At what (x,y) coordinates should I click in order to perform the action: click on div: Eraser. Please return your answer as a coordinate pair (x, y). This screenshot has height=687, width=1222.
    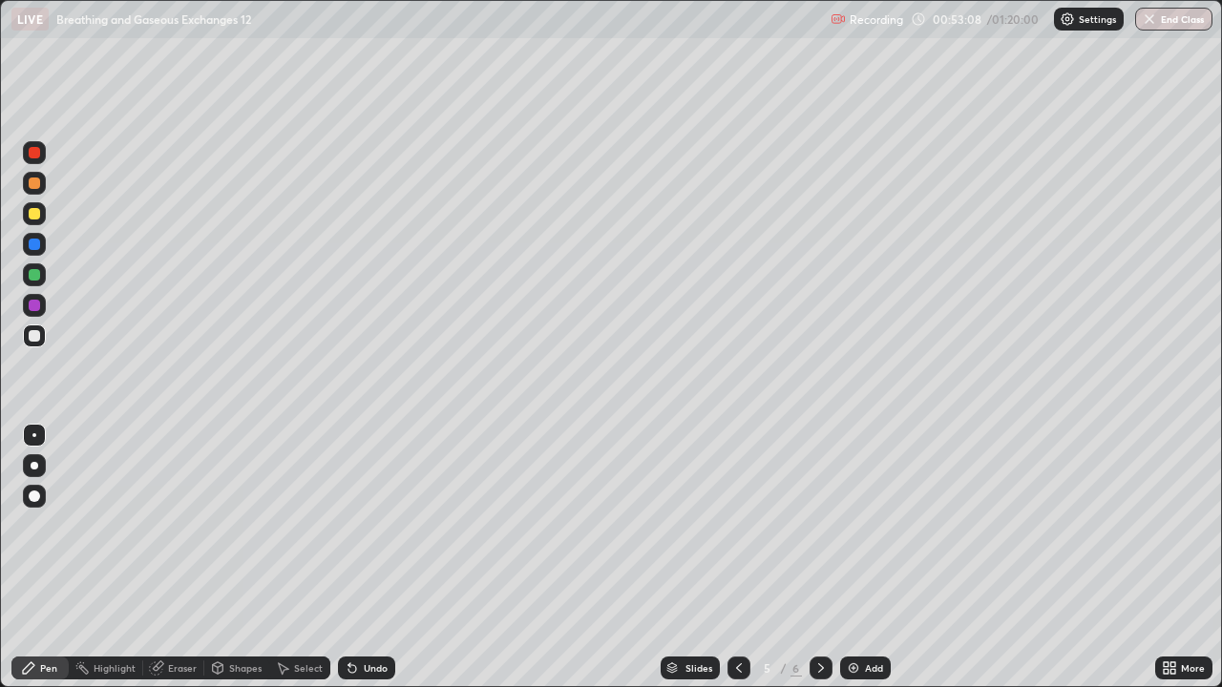
    Looking at the image, I should click on (182, 668).